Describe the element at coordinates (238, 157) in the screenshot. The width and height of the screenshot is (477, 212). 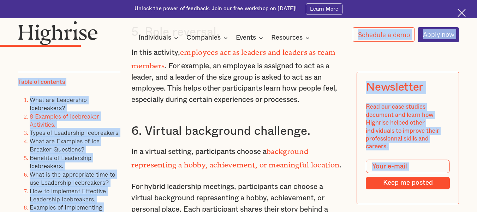
I see `p: In a virtual setting, participants choose a .` at that location.